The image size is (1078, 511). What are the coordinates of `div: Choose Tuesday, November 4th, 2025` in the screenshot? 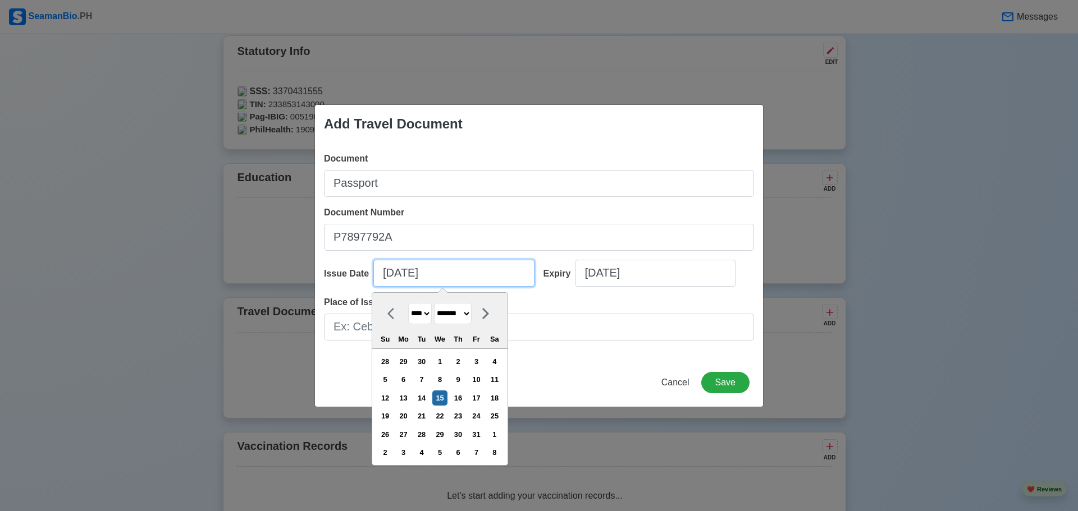 It's located at (421, 452).